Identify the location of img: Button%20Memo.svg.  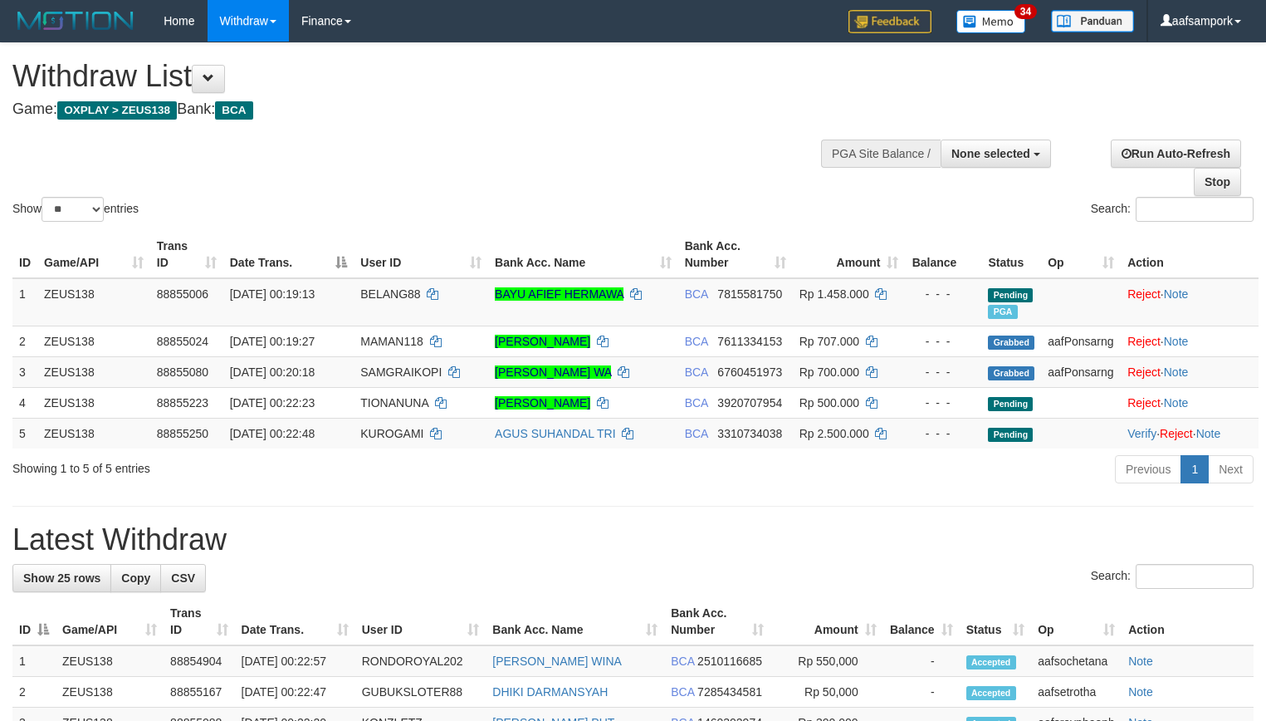
(991, 22).